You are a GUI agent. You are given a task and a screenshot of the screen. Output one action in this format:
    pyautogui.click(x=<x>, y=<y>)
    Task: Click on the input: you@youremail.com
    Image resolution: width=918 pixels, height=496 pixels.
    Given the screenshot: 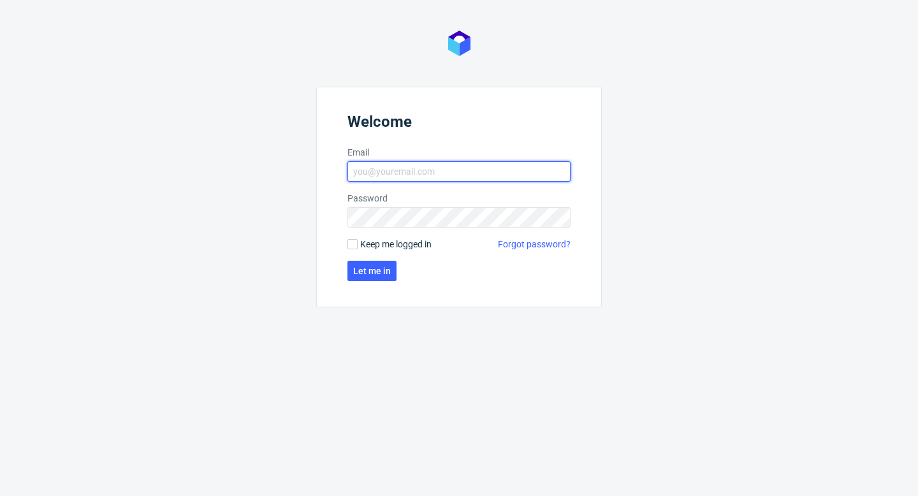 What is the action you would take?
    pyautogui.click(x=459, y=172)
    